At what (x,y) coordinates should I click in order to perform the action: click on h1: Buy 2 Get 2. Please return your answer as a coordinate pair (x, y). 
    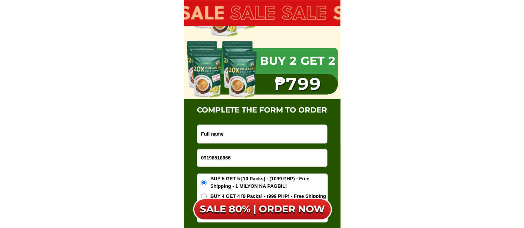
    Looking at the image, I should click on (298, 61).